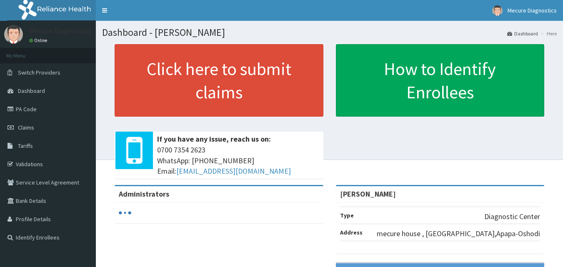 This screenshot has height=267, width=563. Describe the element at coordinates (532, 10) in the screenshot. I see `span: Mecure Diagnostics` at that location.